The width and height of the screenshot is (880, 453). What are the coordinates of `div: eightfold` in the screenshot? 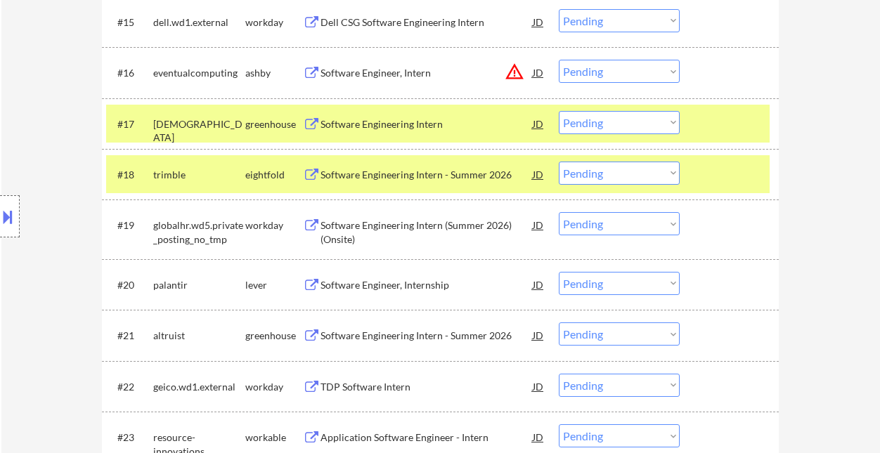 It's located at (274, 175).